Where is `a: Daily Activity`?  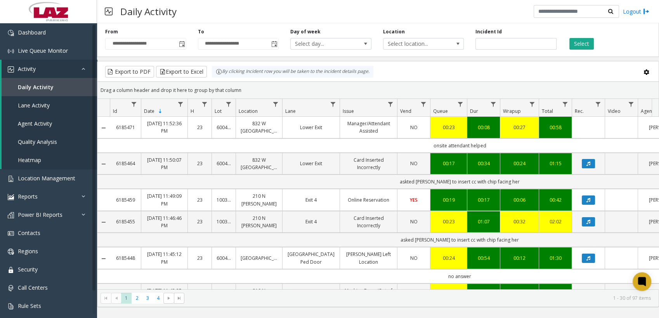
a: Daily Activity is located at coordinates (49, 87).